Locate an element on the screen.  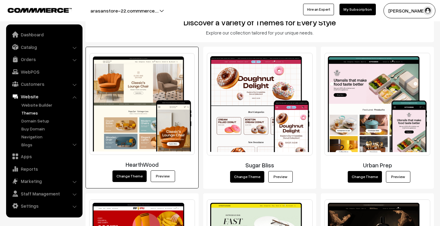
a: Website is located at coordinates (44, 97).